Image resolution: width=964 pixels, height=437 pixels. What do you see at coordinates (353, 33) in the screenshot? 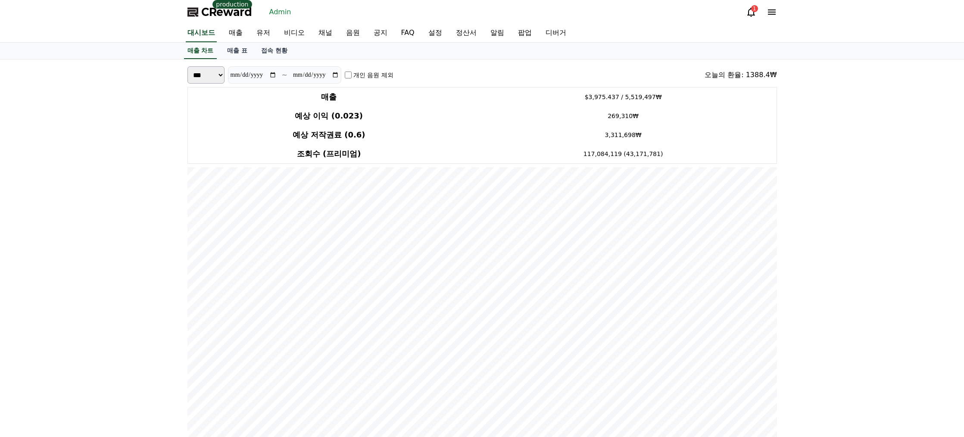
I see `a: 음원` at bounding box center [353, 33].